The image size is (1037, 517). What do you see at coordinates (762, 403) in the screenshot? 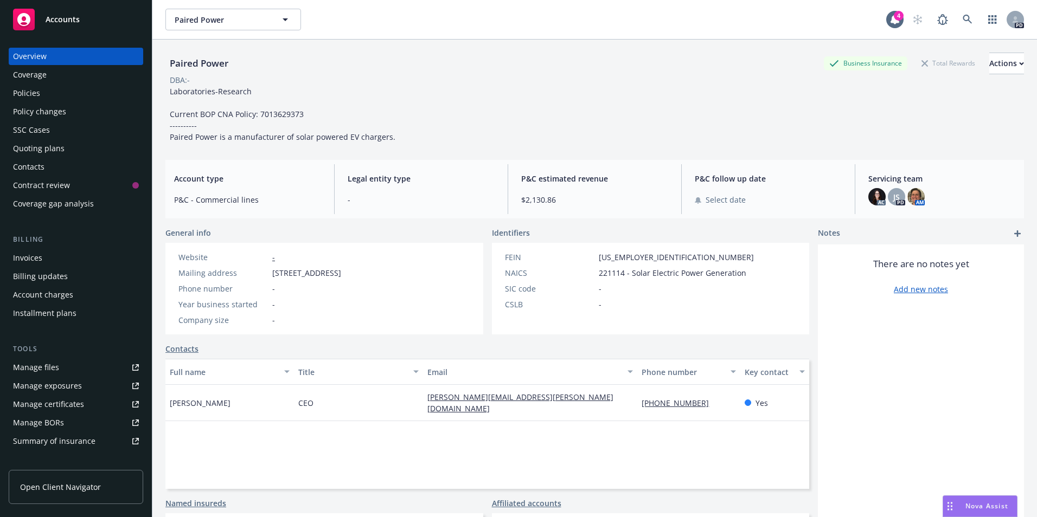
I see `span: Yes` at bounding box center [762, 403].